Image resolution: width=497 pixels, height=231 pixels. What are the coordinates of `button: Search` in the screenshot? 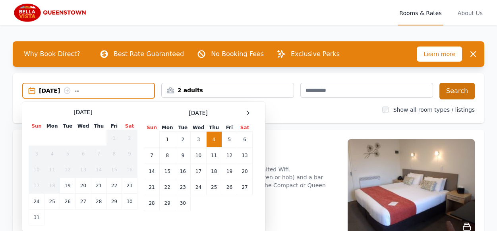 It's located at (457, 91).